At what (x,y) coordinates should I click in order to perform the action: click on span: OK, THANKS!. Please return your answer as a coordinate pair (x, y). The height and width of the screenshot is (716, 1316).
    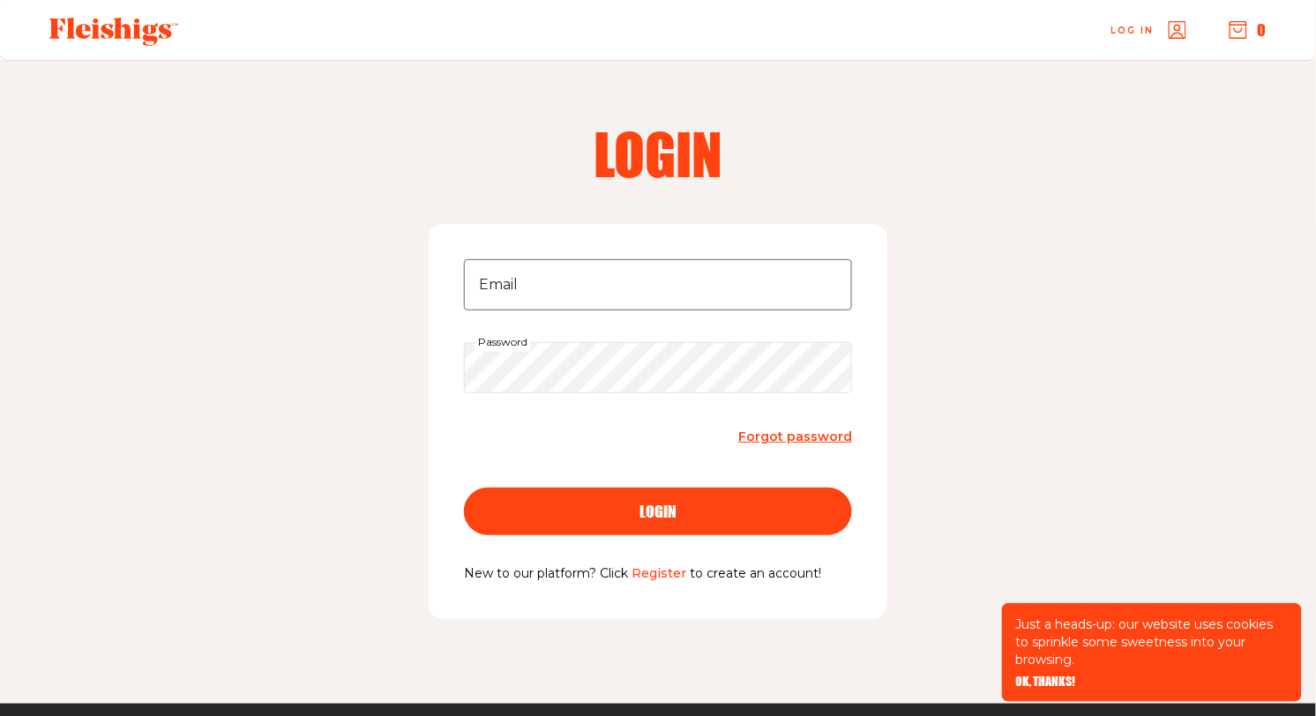
    Looking at the image, I should click on (1046, 682).